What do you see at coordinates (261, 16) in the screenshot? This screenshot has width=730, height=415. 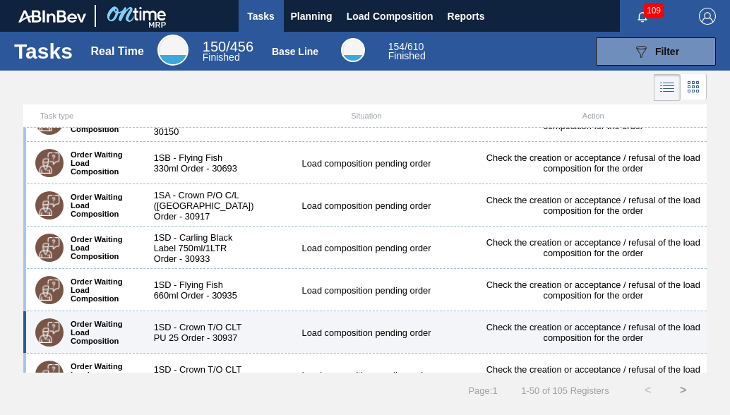 I see `span: Tasks` at bounding box center [261, 16].